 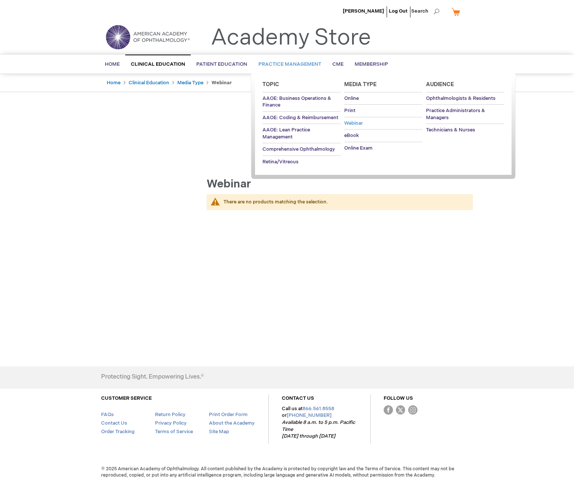 What do you see at coordinates (174, 432) in the screenshot?
I see `a: Terms of Service` at bounding box center [174, 432].